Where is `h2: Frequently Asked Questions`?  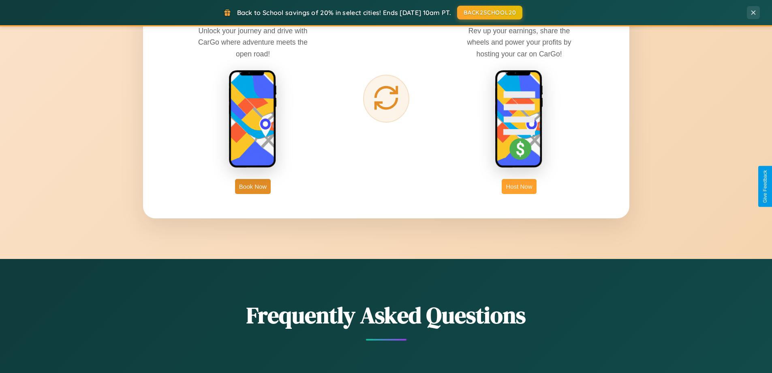 h2: Frequently Asked Questions is located at coordinates (386, 315).